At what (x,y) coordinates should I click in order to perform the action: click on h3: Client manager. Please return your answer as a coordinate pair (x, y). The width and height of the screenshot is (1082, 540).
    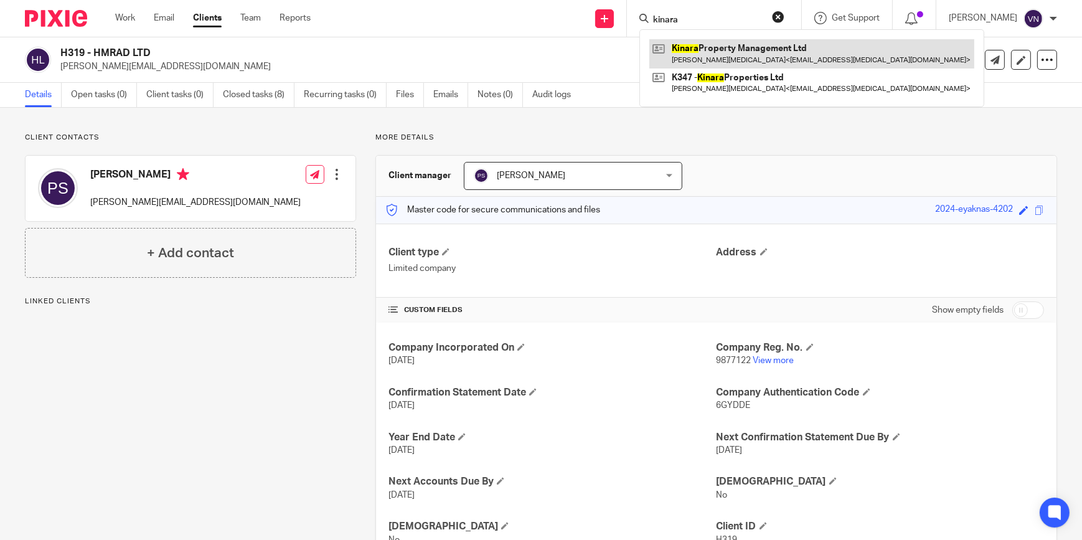
    Looking at the image, I should click on (420, 176).